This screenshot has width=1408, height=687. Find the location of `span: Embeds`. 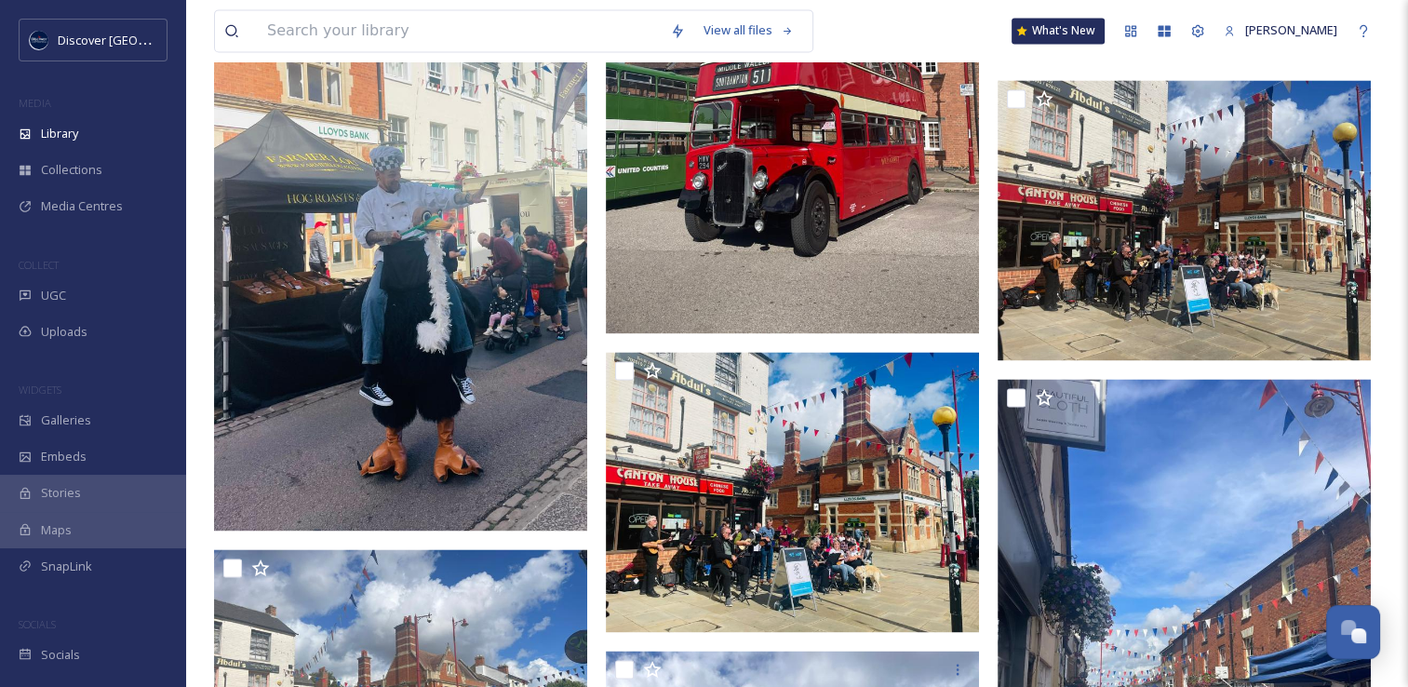

span: Embeds is located at coordinates (63, 456).